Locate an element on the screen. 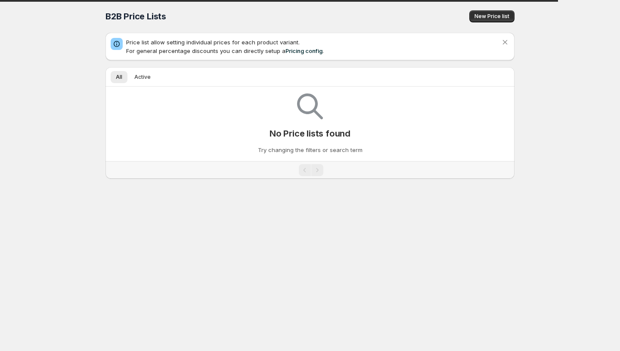  img: Empty search results is located at coordinates (310, 106).